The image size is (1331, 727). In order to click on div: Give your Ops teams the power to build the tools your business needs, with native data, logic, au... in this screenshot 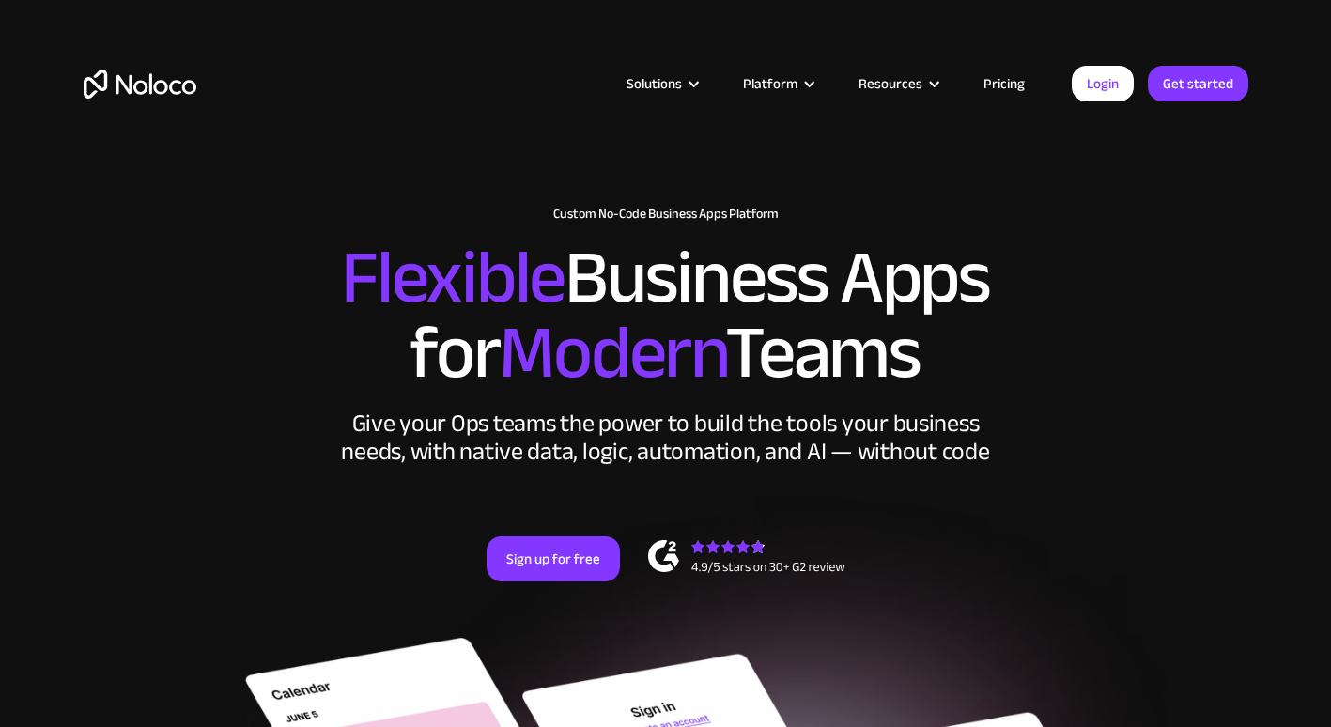, I will do `click(666, 438)`.